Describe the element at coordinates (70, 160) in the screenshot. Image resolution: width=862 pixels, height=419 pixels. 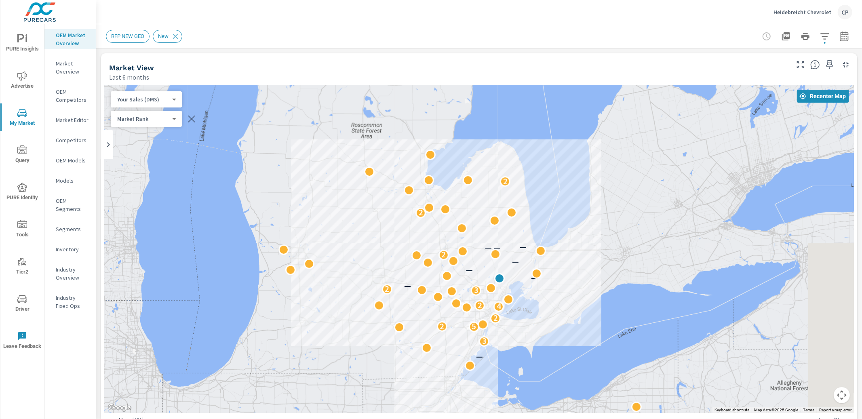
I see `div: OEM Models` at that location.